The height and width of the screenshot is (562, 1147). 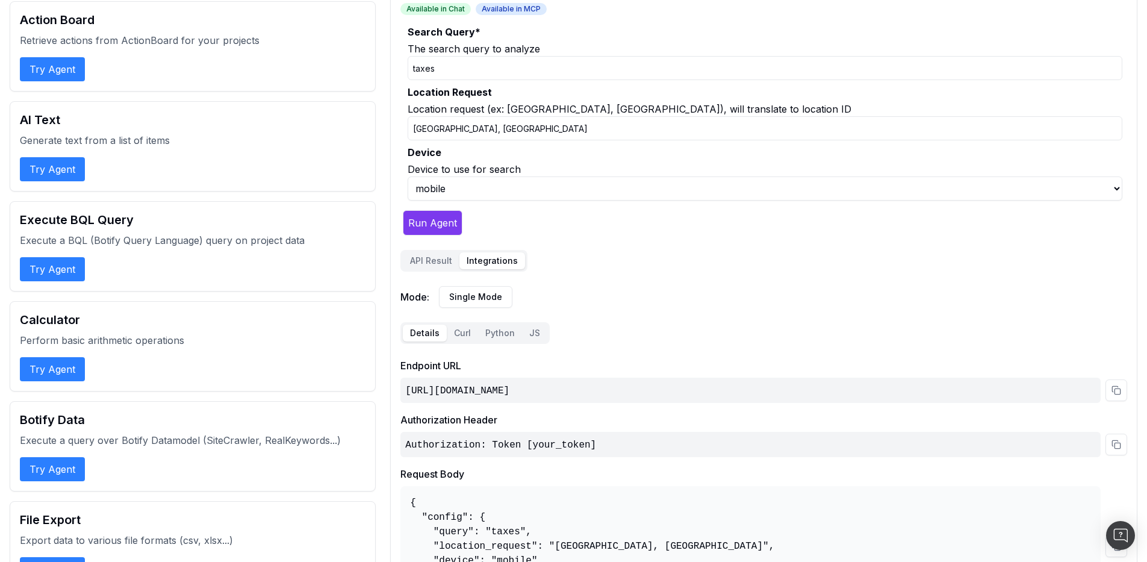 What do you see at coordinates (462, 333) in the screenshot?
I see `button: Curl` at bounding box center [462, 333].